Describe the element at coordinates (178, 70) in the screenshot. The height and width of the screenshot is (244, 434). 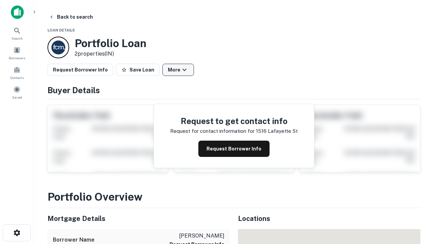
I see `button: More` at that location.